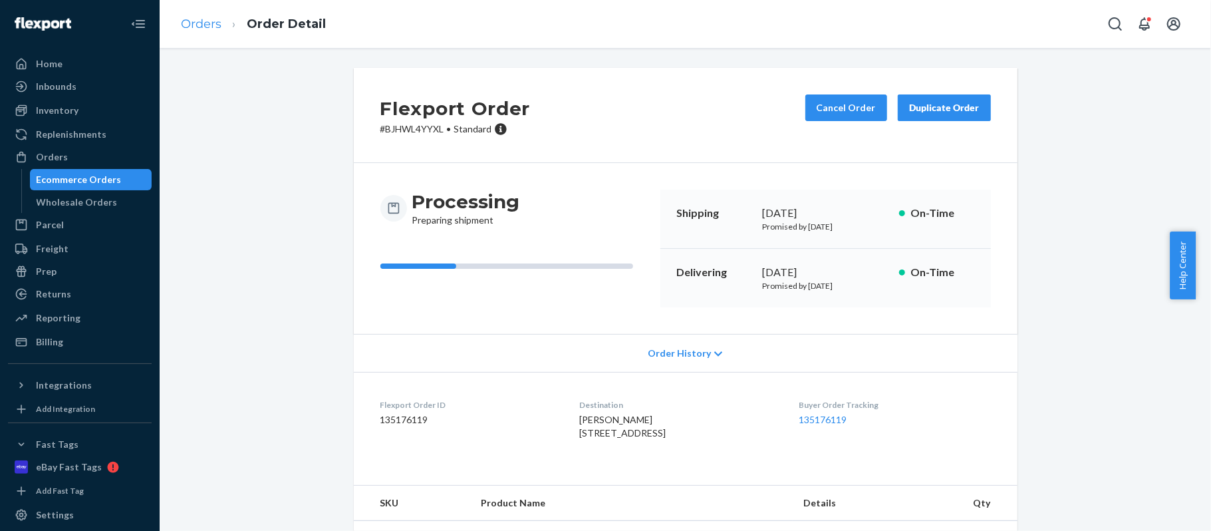 This screenshot has width=1211, height=531. What do you see at coordinates (466, 201) in the screenshot?
I see `h3: Processing` at bounding box center [466, 201].